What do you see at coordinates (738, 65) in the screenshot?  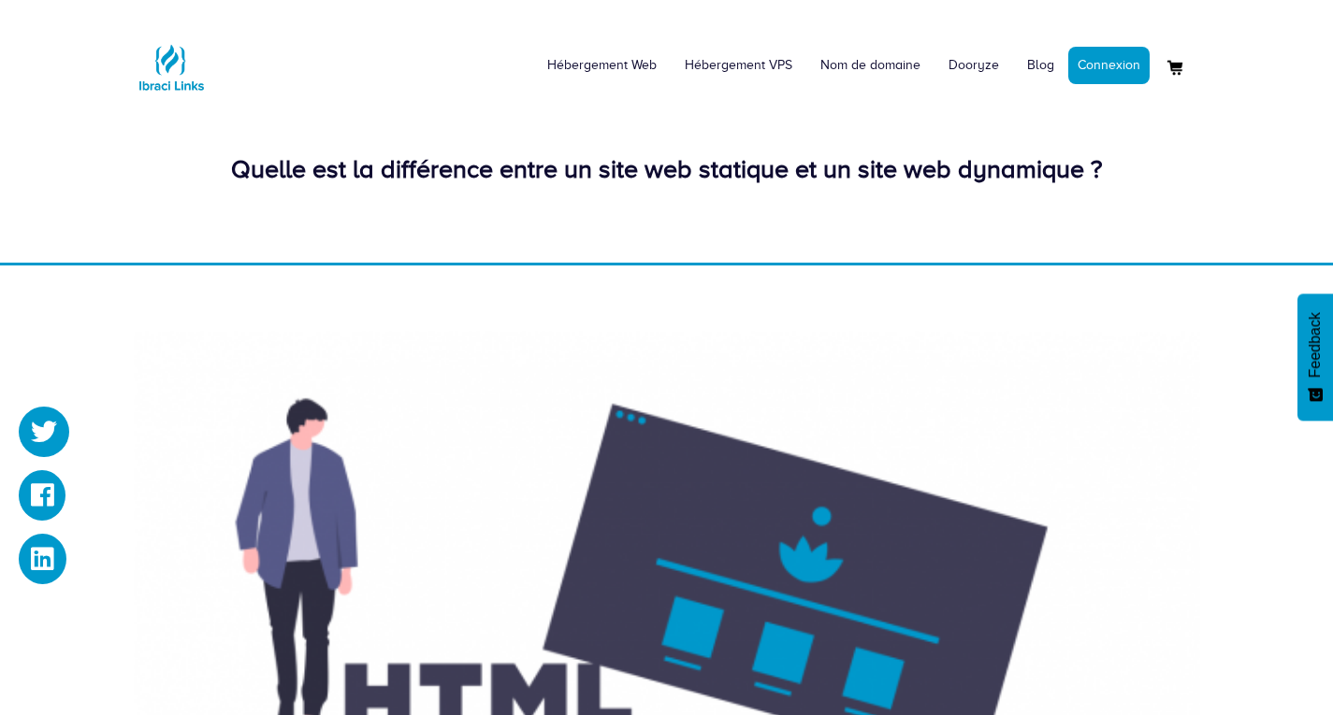 I see `a: Hébergement VPS` at bounding box center [738, 65].